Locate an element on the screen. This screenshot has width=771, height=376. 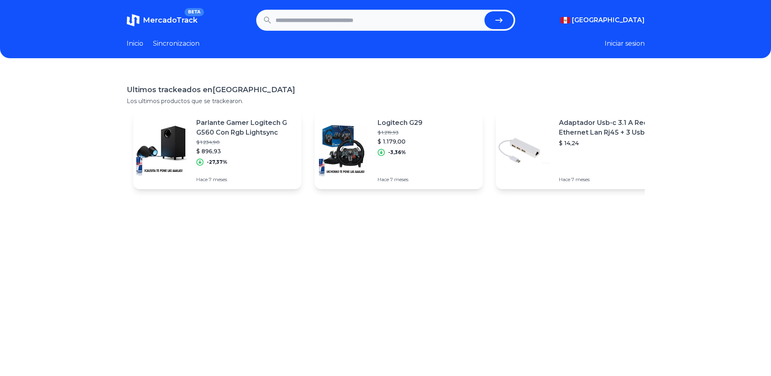
span: BETA is located at coordinates (194, 12).